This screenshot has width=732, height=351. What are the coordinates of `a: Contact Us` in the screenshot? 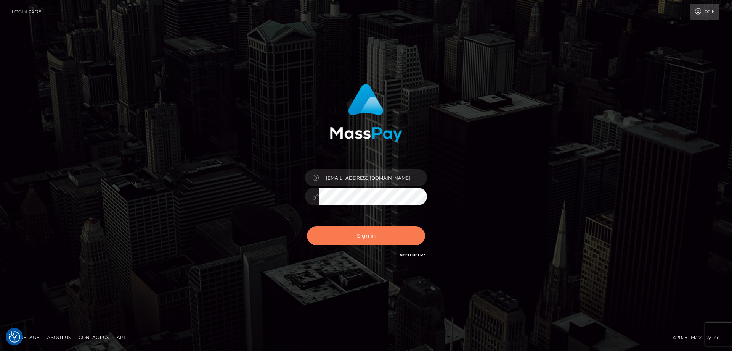 It's located at (94, 337).